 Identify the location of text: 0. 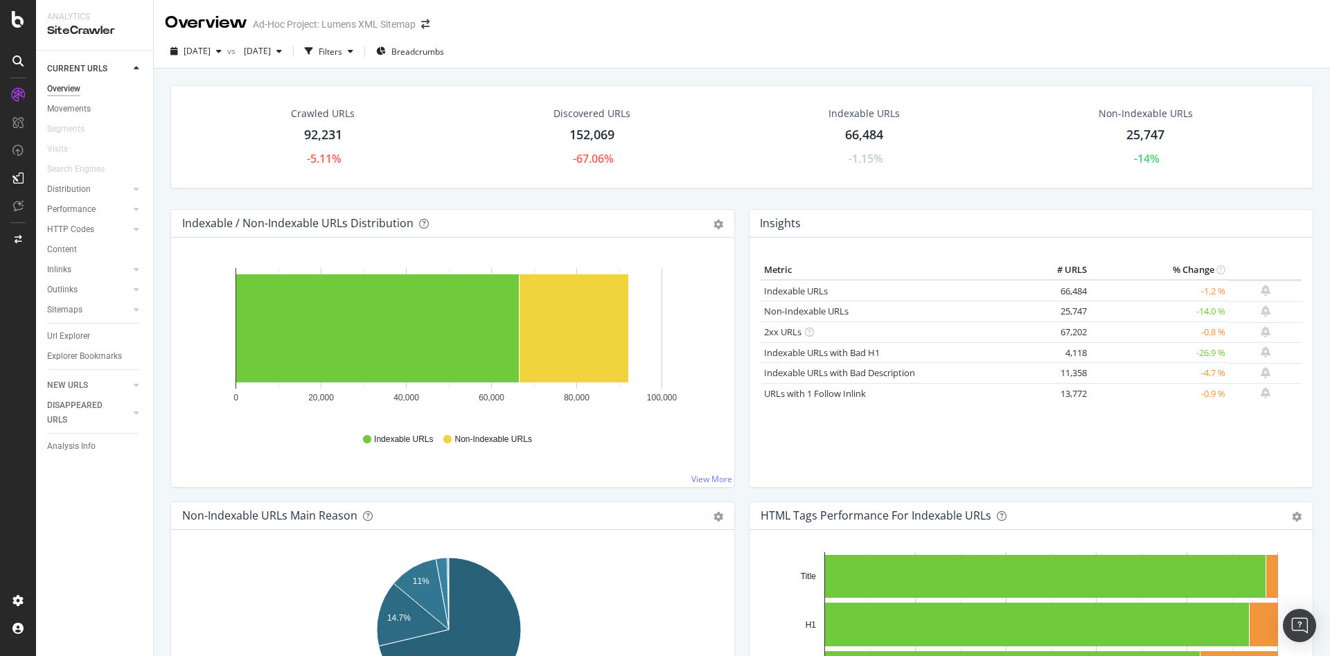
(236, 398).